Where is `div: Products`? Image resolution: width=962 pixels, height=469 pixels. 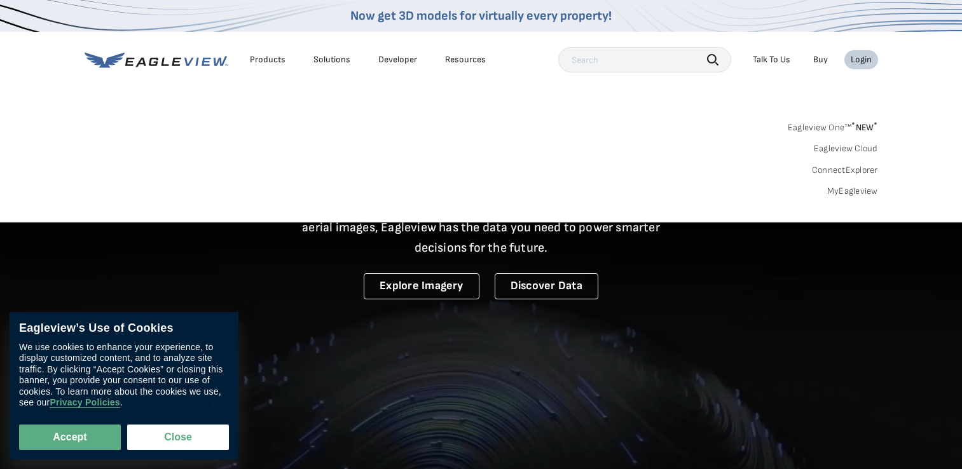 div: Products is located at coordinates (268, 60).